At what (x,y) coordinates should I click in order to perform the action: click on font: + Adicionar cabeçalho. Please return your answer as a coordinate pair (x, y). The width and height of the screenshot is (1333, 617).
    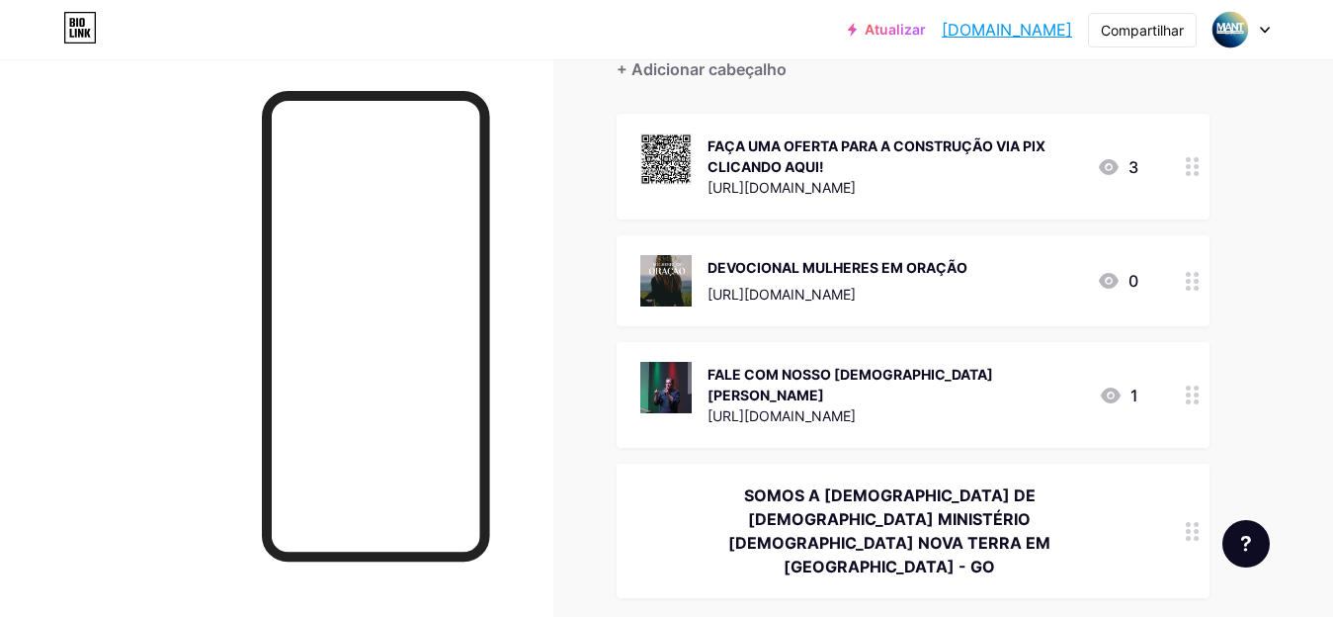
    Looking at the image, I should click on (702, 69).